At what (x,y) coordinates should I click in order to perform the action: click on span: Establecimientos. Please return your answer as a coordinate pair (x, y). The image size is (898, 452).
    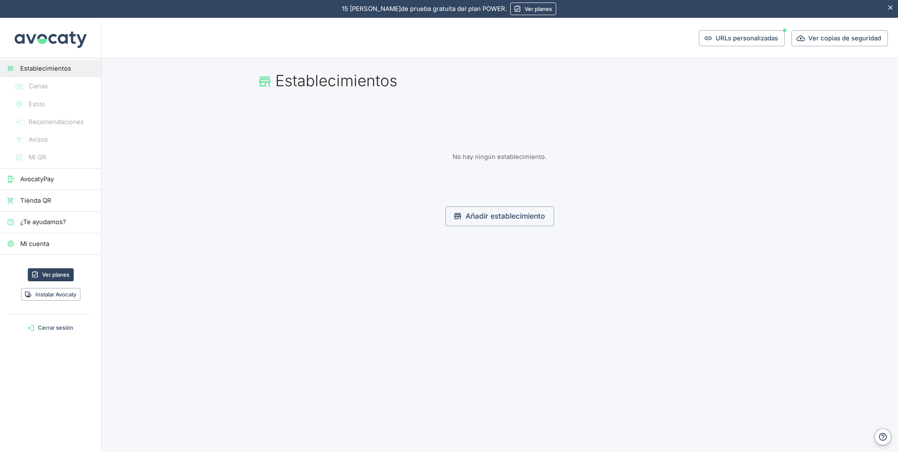
    Looking at the image, I should click on (57, 69).